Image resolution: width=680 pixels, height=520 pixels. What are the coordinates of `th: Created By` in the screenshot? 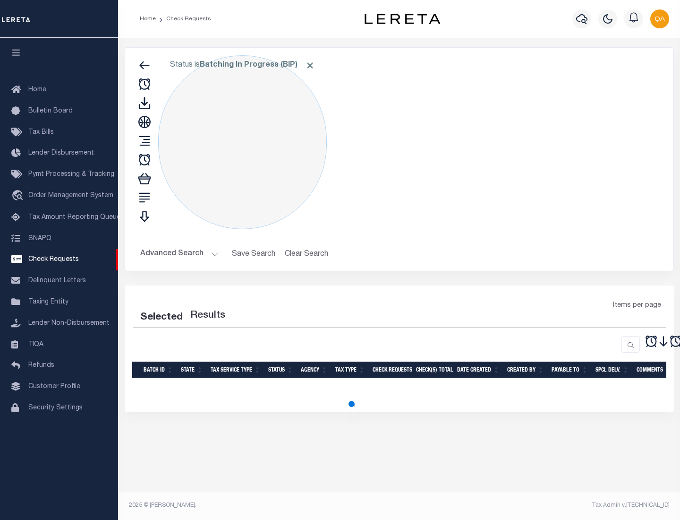 It's located at (526, 369).